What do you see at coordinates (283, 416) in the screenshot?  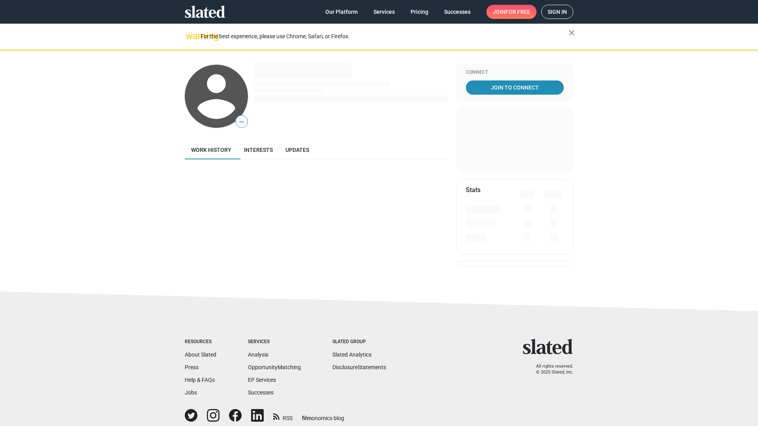 I see `a: RSS` at bounding box center [283, 416].